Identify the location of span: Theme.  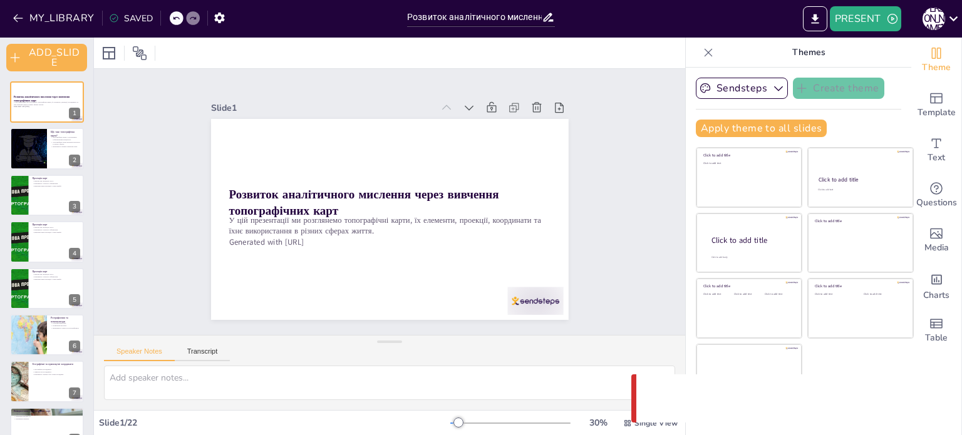
(936, 68).